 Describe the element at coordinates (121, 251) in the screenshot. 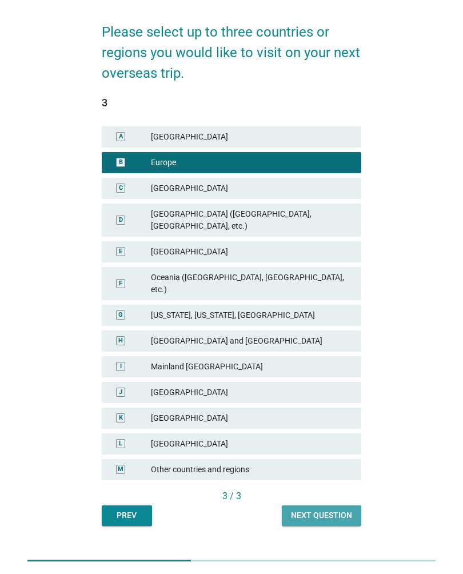

I see `div: E` at that location.